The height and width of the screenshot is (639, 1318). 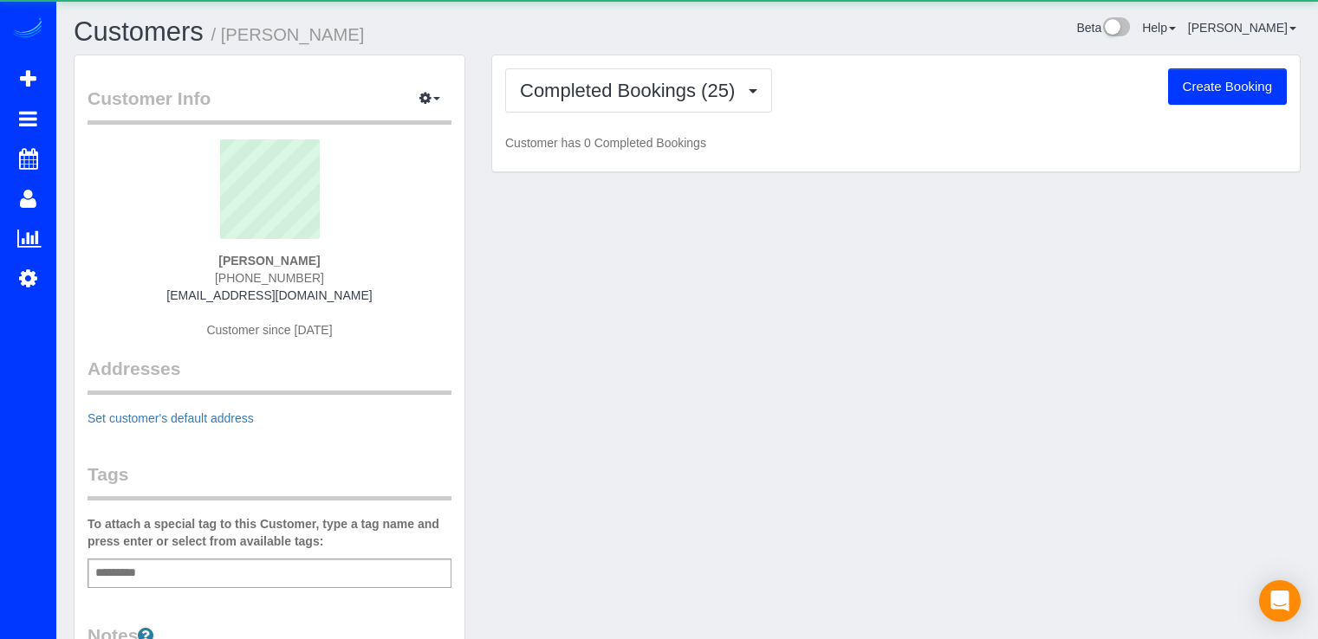 What do you see at coordinates (139, 31) in the screenshot?
I see `a: Customers` at bounding box center [139, 31].